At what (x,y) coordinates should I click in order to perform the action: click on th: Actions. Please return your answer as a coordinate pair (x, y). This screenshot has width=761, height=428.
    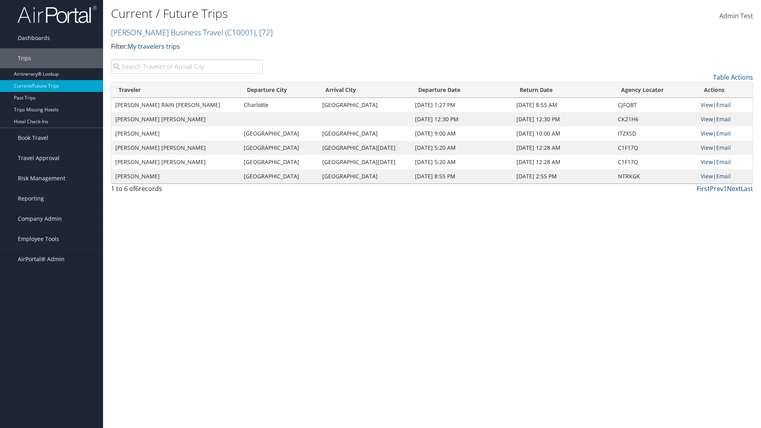
    Looking at the image, I should click on (724, 90).